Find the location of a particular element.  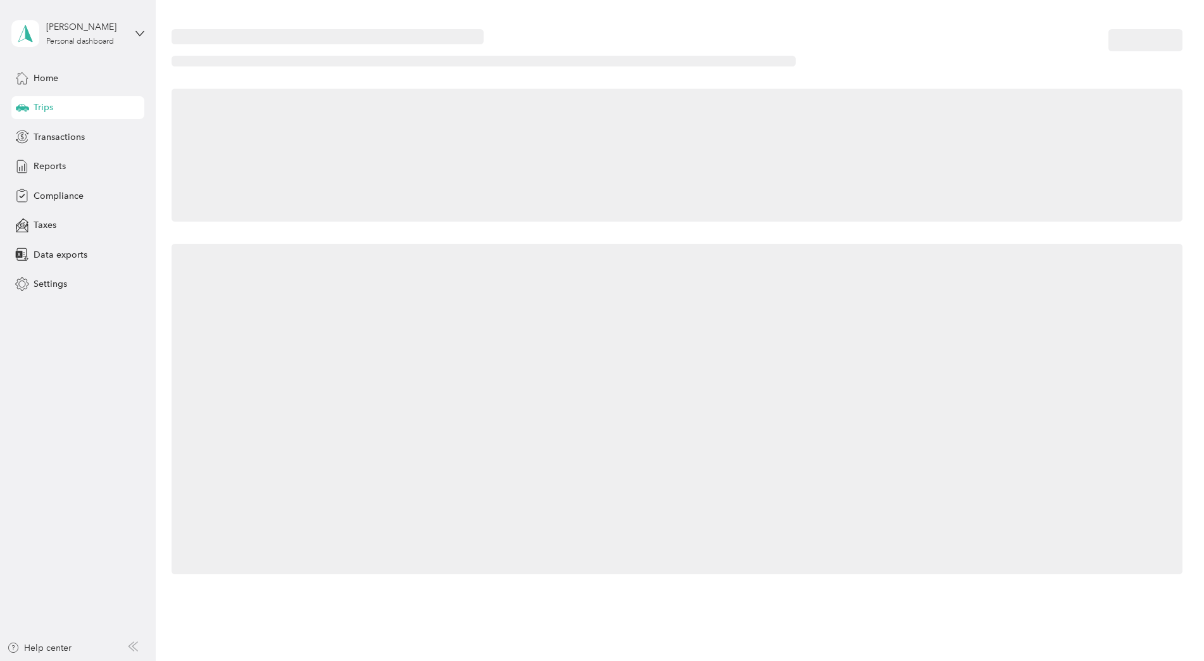

span: Trips is located at coordinates (43, 107).